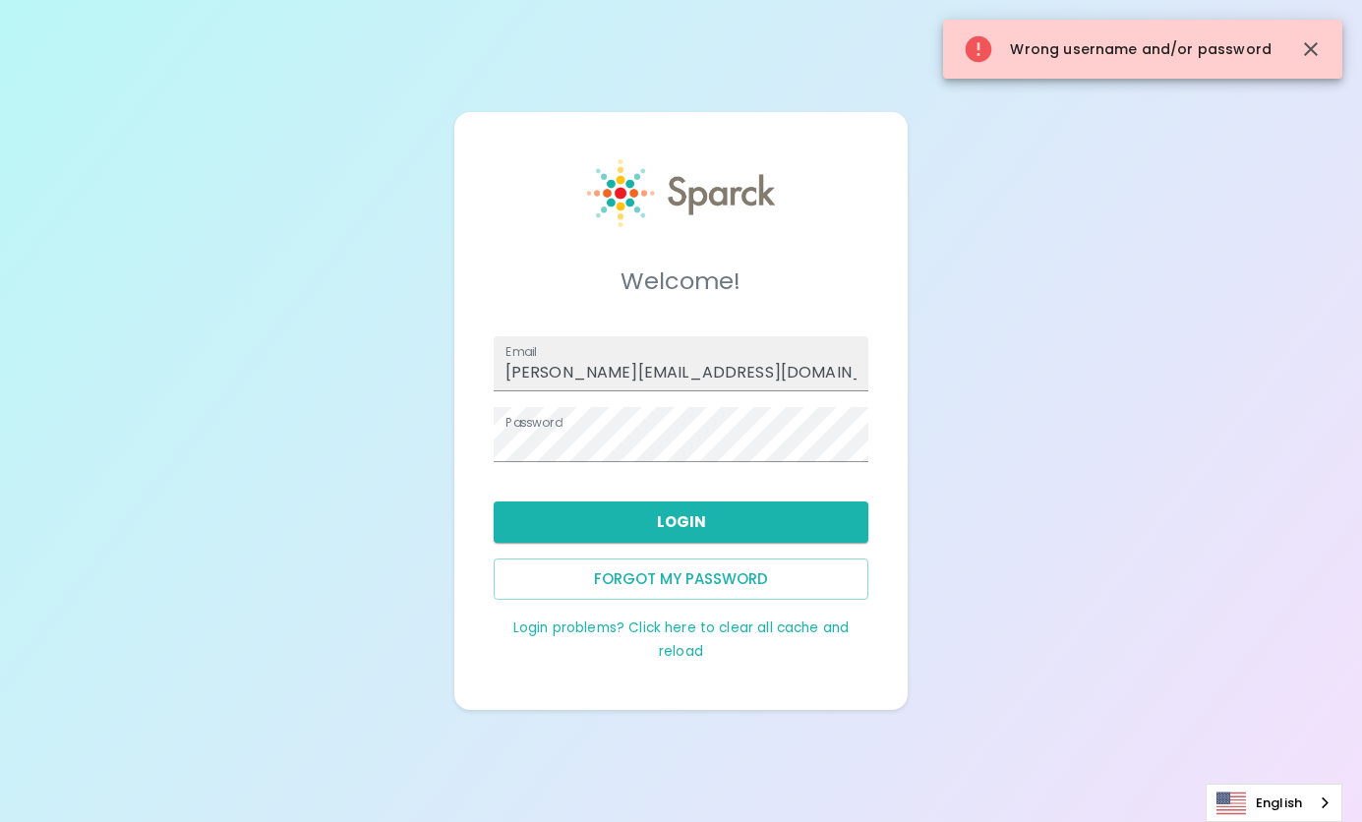 This screenshot has width=1362, height=822. What do you see at coordinates (521, 351) in the screenshot?
I see `label: Email` at bounding box center [521, 351].